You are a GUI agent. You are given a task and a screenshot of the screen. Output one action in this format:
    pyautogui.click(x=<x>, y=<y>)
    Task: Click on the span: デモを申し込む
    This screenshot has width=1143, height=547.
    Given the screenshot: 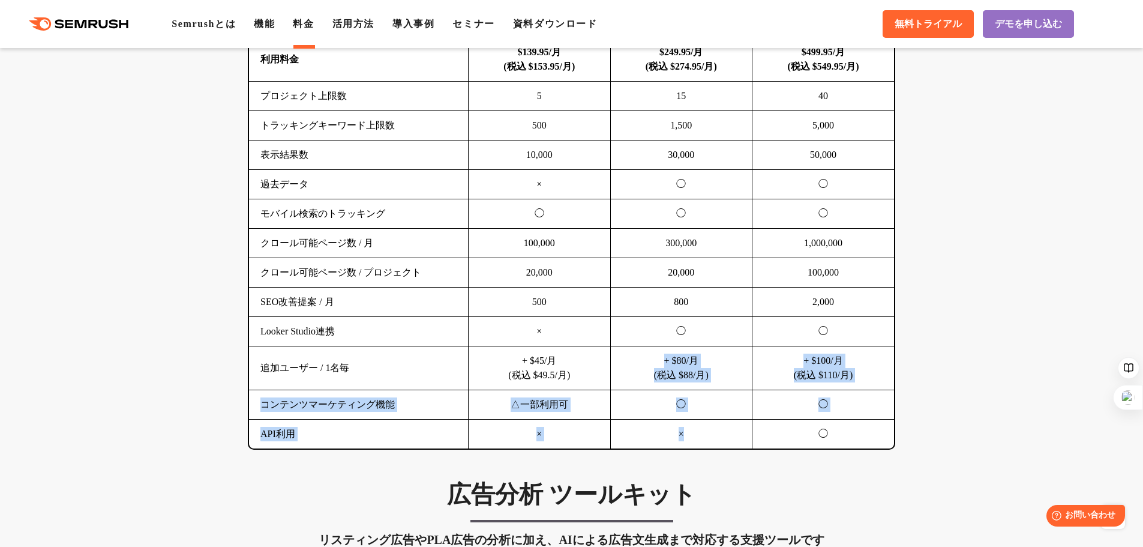 What is the action you would take?
    pyautogui.click(x=1029, y=24)
    